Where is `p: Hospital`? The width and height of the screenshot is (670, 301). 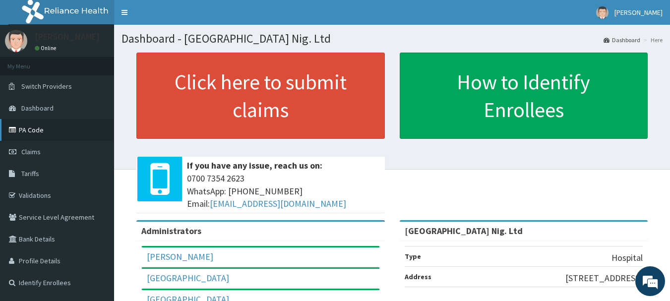 p: Hospital is located at coordinates (627, 258).